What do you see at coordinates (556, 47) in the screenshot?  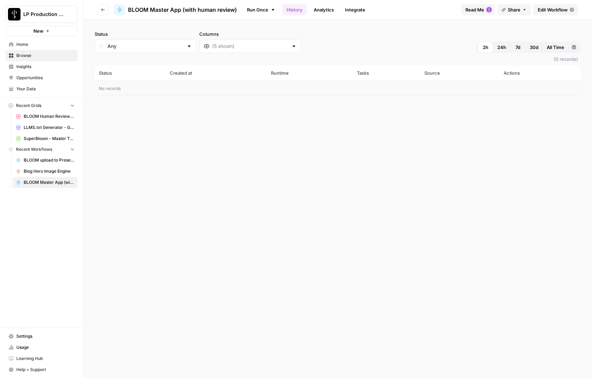 I see `button: All Time` at bounding box center [556, 47].